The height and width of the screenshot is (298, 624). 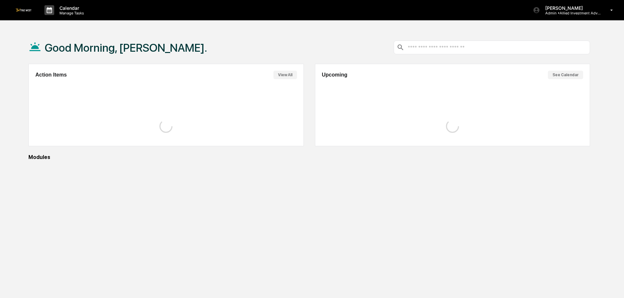 I want to click on p: Manage Tasks, so click(x=71, y=13).